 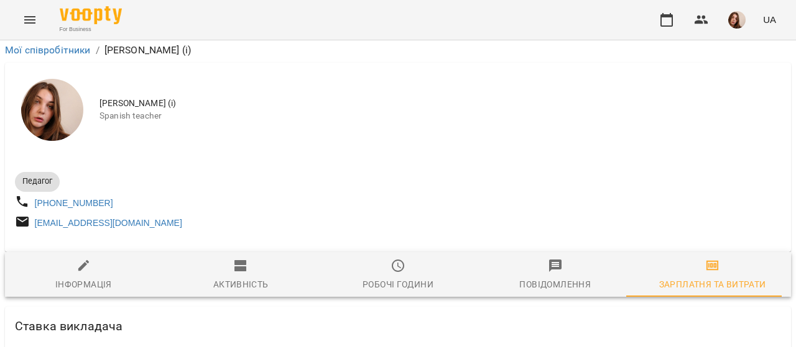 I want to click on div: Зарплатня та Витрати, so click(x=712, y=285).